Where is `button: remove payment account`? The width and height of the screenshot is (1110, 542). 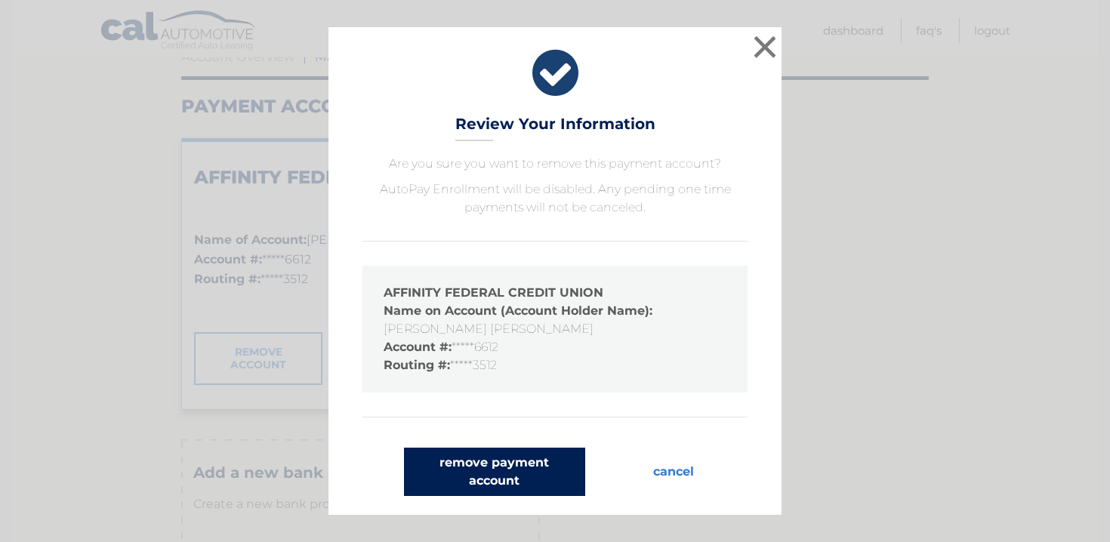 button: remove payment account is located at coordinates (495, 472).